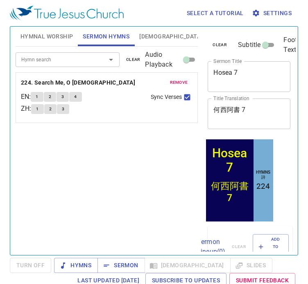 Image resolution: width=308 pixels, height=284 pixels. What do you see at coordinates (211, 247) in the screenshot?
I see `p: Sermon Lineup ( 0 )` at bounding box center [211, 247].